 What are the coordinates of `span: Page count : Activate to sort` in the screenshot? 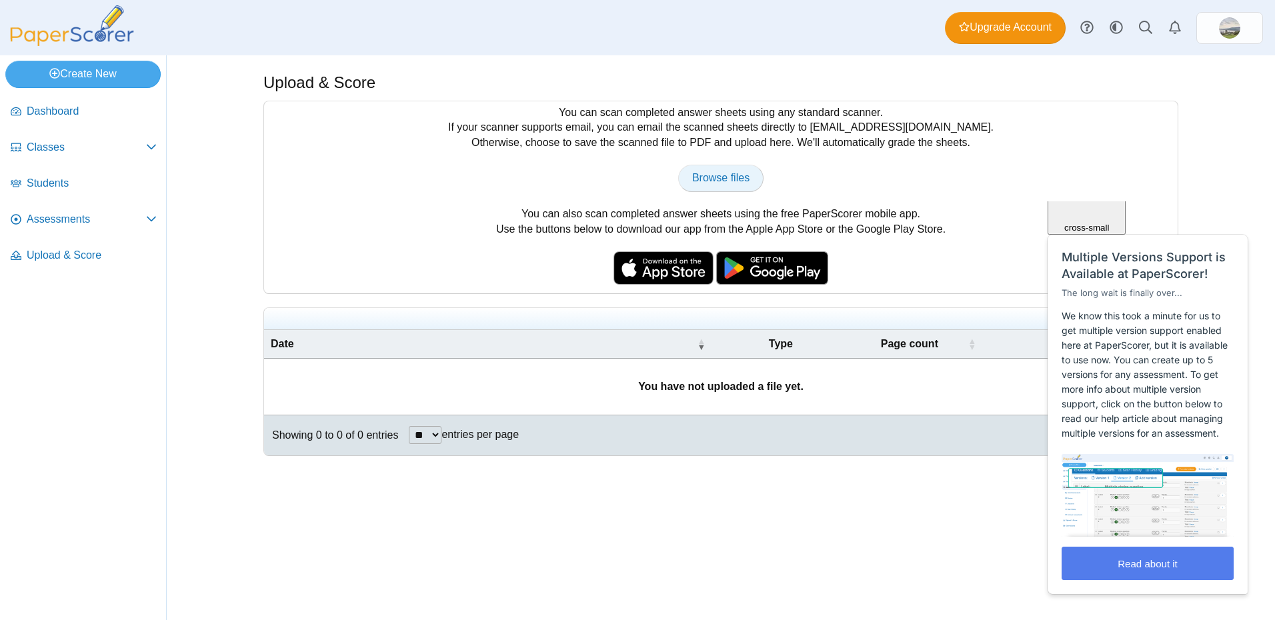 It's located at (971, 344).